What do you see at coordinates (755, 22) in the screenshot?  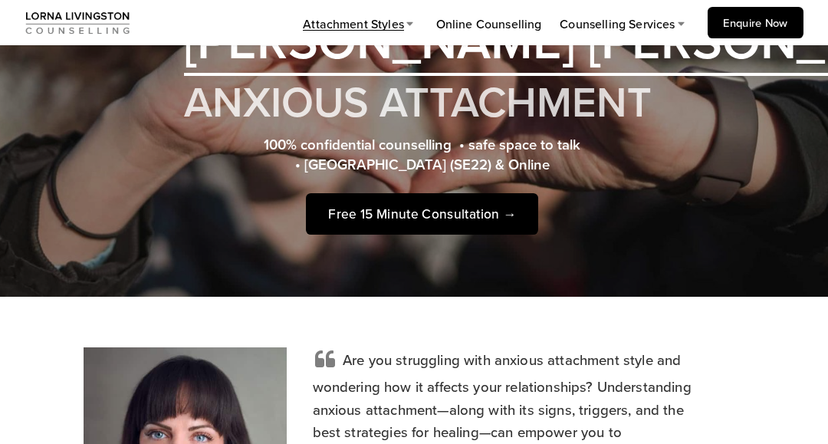 I see `a: Enquire Now` at bounding box center [755, 22].